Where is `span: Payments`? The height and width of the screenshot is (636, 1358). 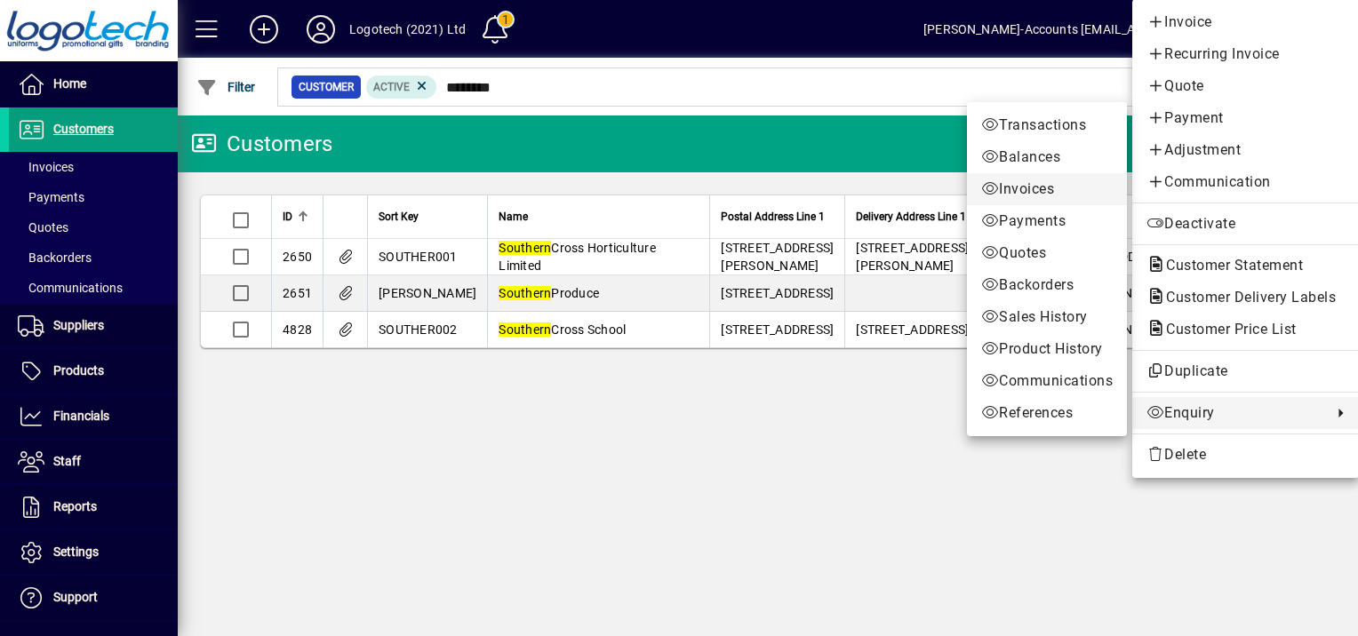
span: Payments is located at coordinates (1047, 221).